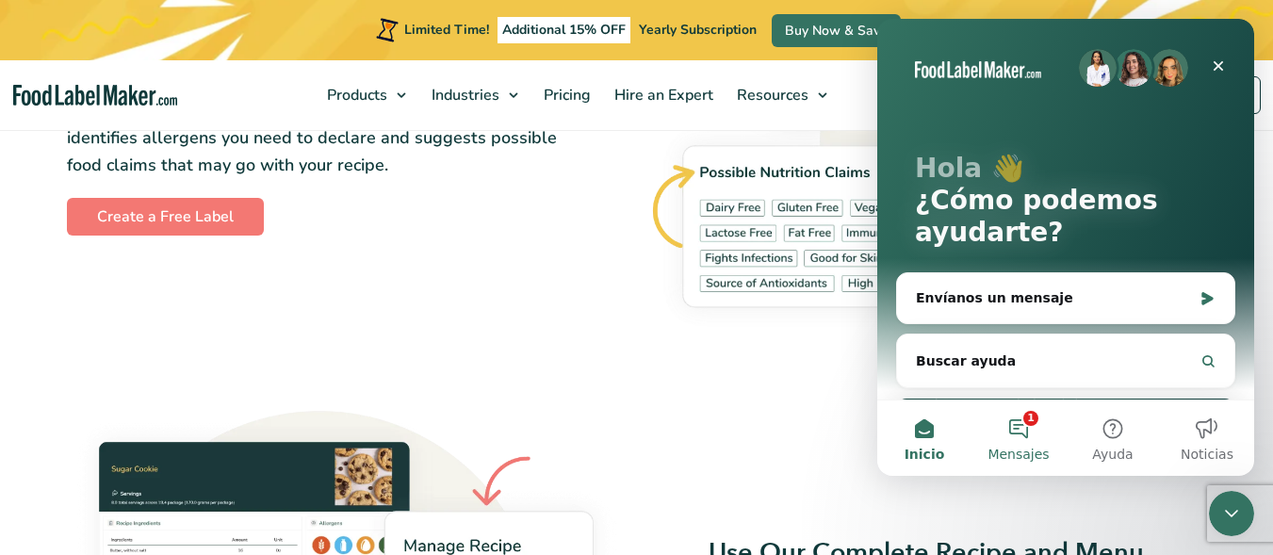 This screenshot has width=1273, height=555. What do you see at coordinates (464, 95) in the screenshot?
I see `span: Industries` at bounding box center [464, 95].